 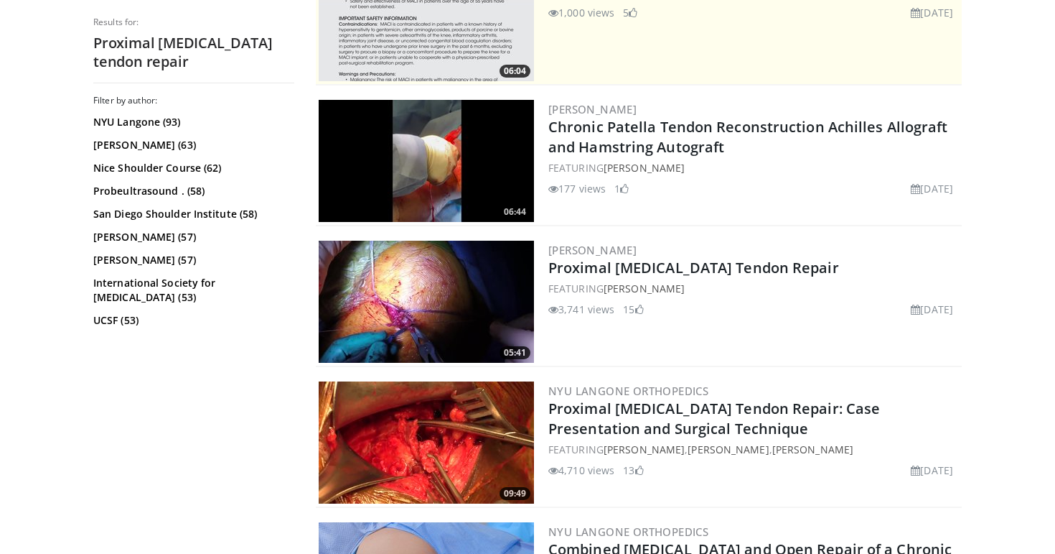 What do you see at coordinates (194, 101) in the screenshot?
I see `h3: Filter by author:` at bounding box center [194, 101].